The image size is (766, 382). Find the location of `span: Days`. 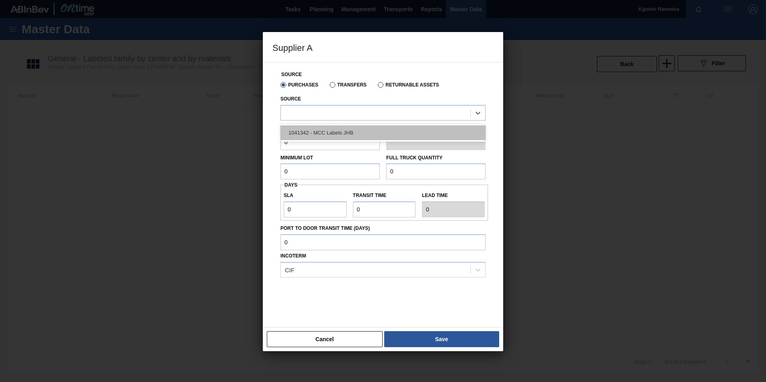

span: Days is located at coordinates (291, 185).